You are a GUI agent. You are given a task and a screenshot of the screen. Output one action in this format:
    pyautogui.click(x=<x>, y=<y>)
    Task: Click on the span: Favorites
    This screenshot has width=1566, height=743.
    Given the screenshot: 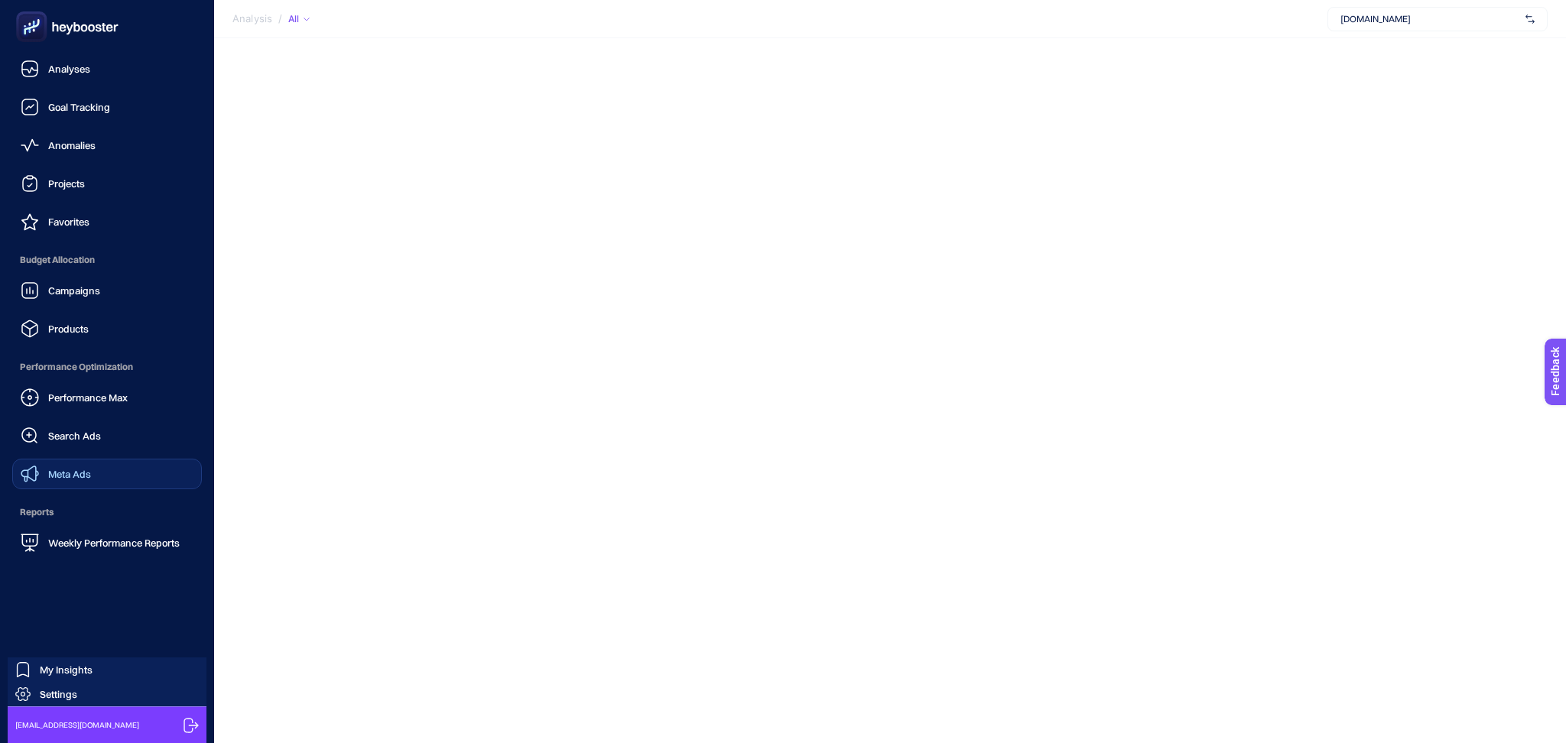 What is the action you would take?
    pyautogui.click(x=69, y=222)
    